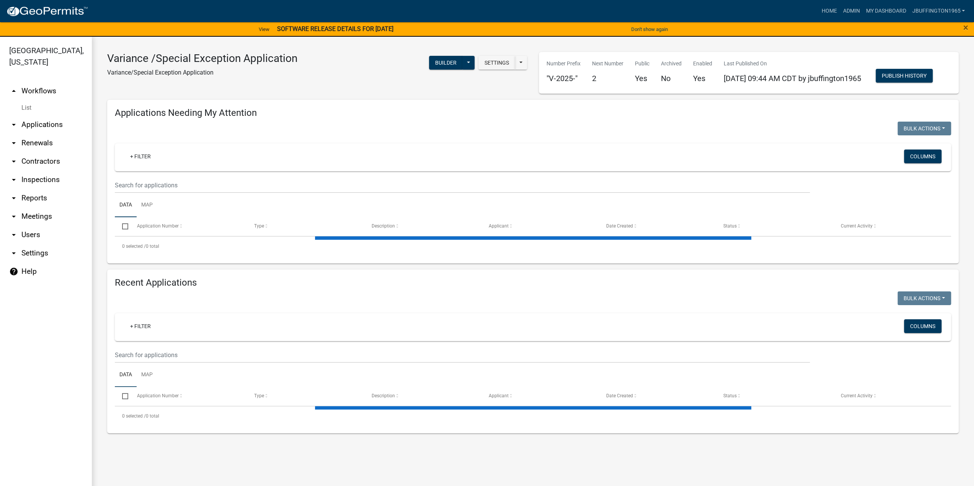  What do you see at coordinates (938, 11) in the screenshot?
I see `a: jbuffington1965` at bounding box center [938, 11].